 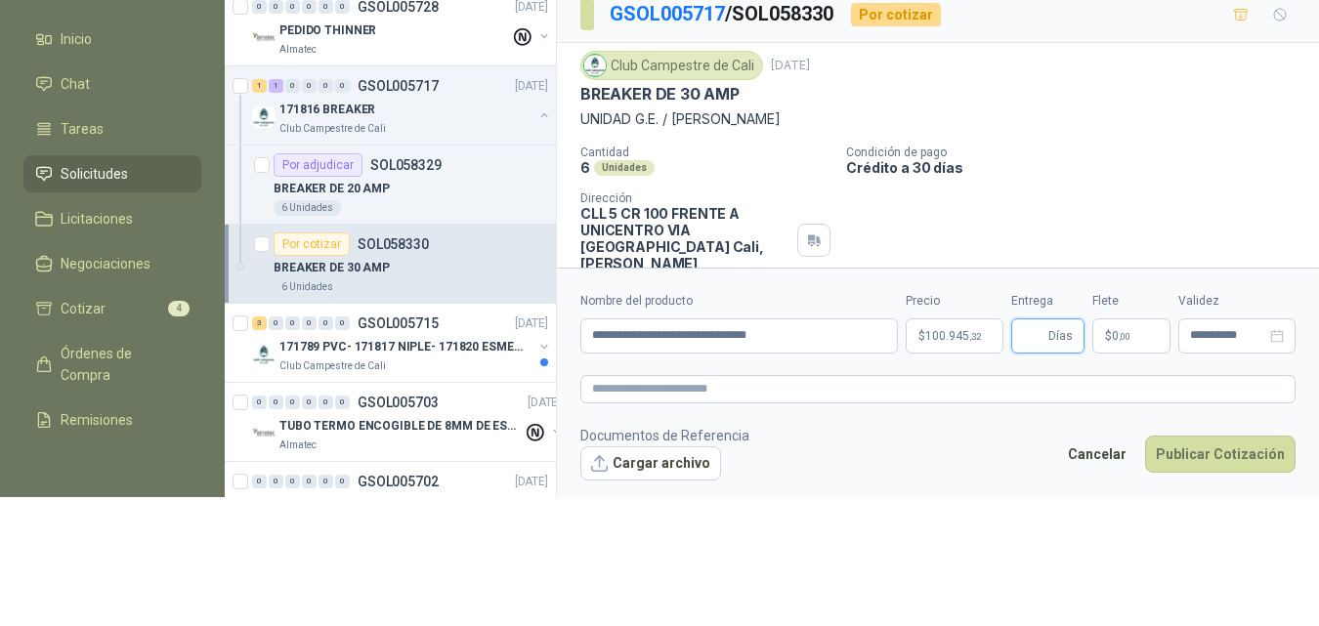 What do you see at coordinates (955, 336) in the screenshot?
I see `p: $100.945,32` at bounding box center [955, 336].